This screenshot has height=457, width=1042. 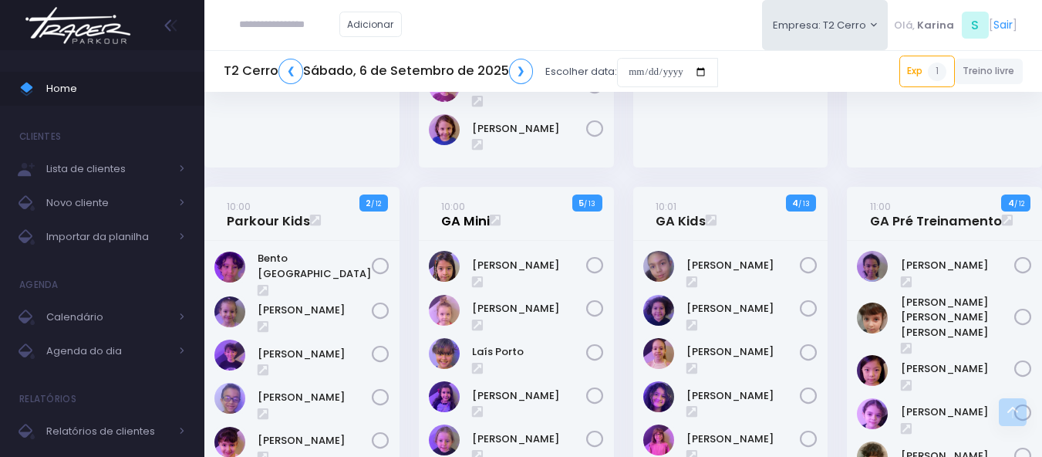 I want to click on span: Home, so click(x=116, y=89).